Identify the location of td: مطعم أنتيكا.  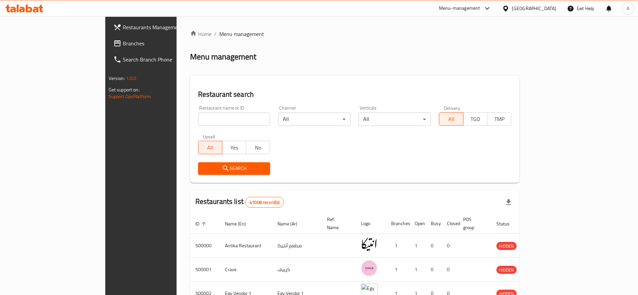
(297, 246).